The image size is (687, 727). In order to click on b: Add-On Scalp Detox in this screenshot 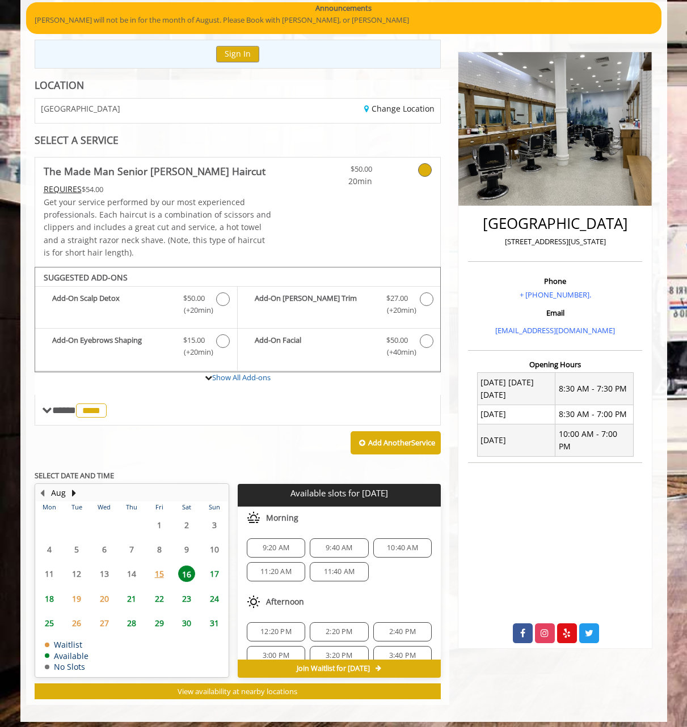, I will do `click(112, 304)`.